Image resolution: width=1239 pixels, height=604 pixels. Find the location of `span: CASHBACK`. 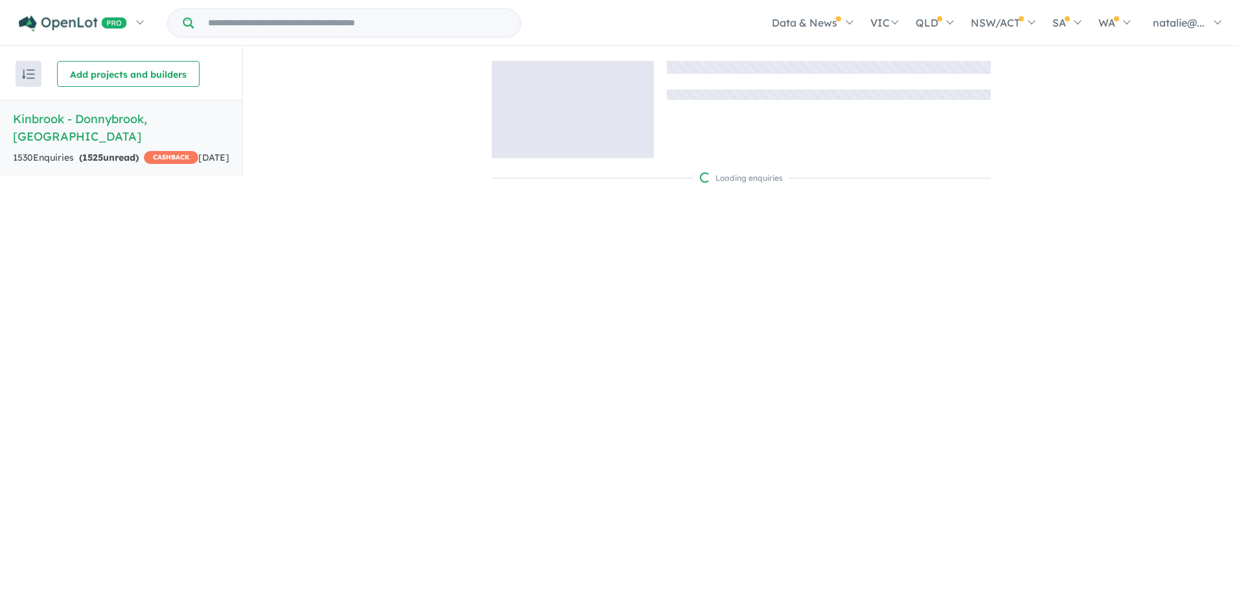

span: CASHBACK is located at coordinates (171, 158).